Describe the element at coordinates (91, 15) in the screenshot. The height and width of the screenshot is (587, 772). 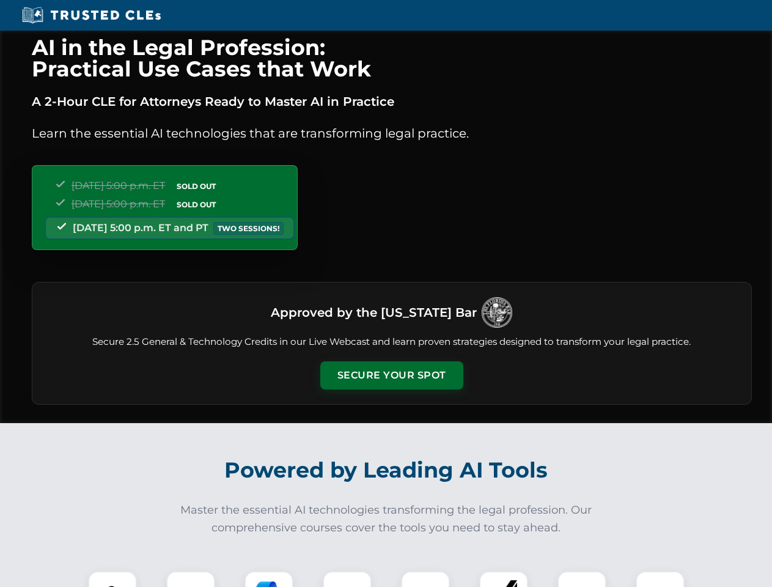
I see `img: Trusted CLEs` at that location.